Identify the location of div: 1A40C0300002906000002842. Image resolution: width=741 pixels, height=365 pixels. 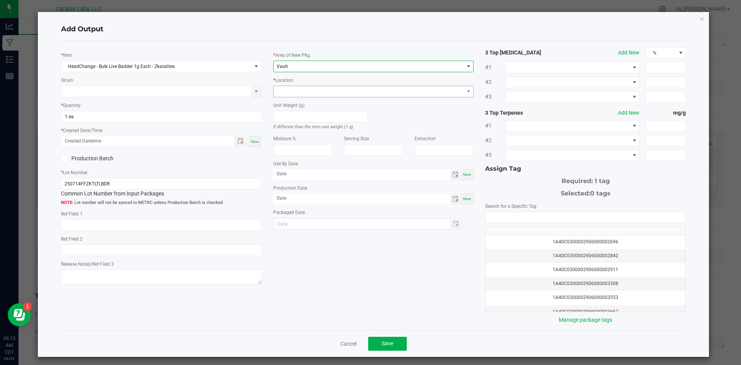
(585, 255).